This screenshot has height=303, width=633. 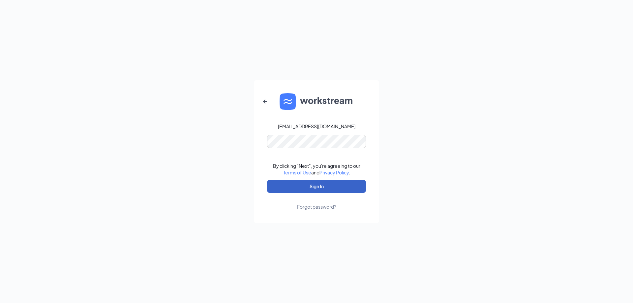 What do you see at coordinates (317, 186) in the screenshot?
I see `button: Sign In` at bounding box center [317, 186].